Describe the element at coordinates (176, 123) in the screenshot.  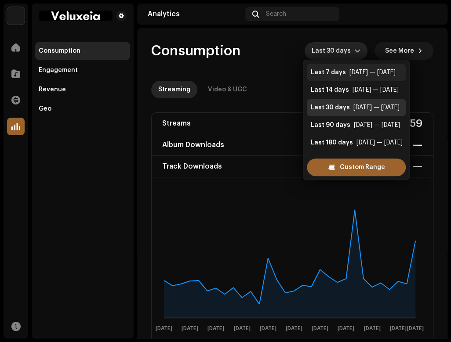
I see `div: Streams` at that location.